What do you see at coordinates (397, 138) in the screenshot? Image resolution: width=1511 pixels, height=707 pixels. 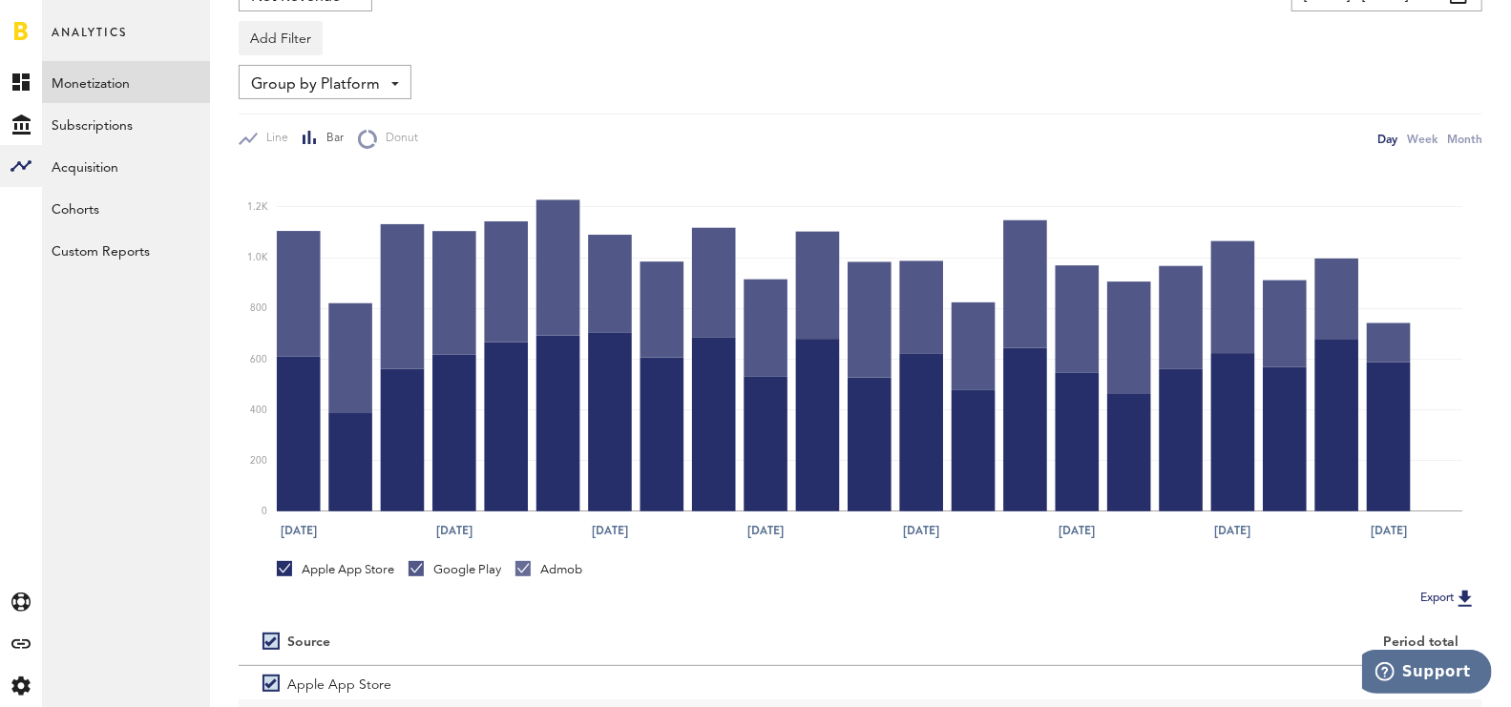 I see `span: Donut` at bounding box center [397, 138].